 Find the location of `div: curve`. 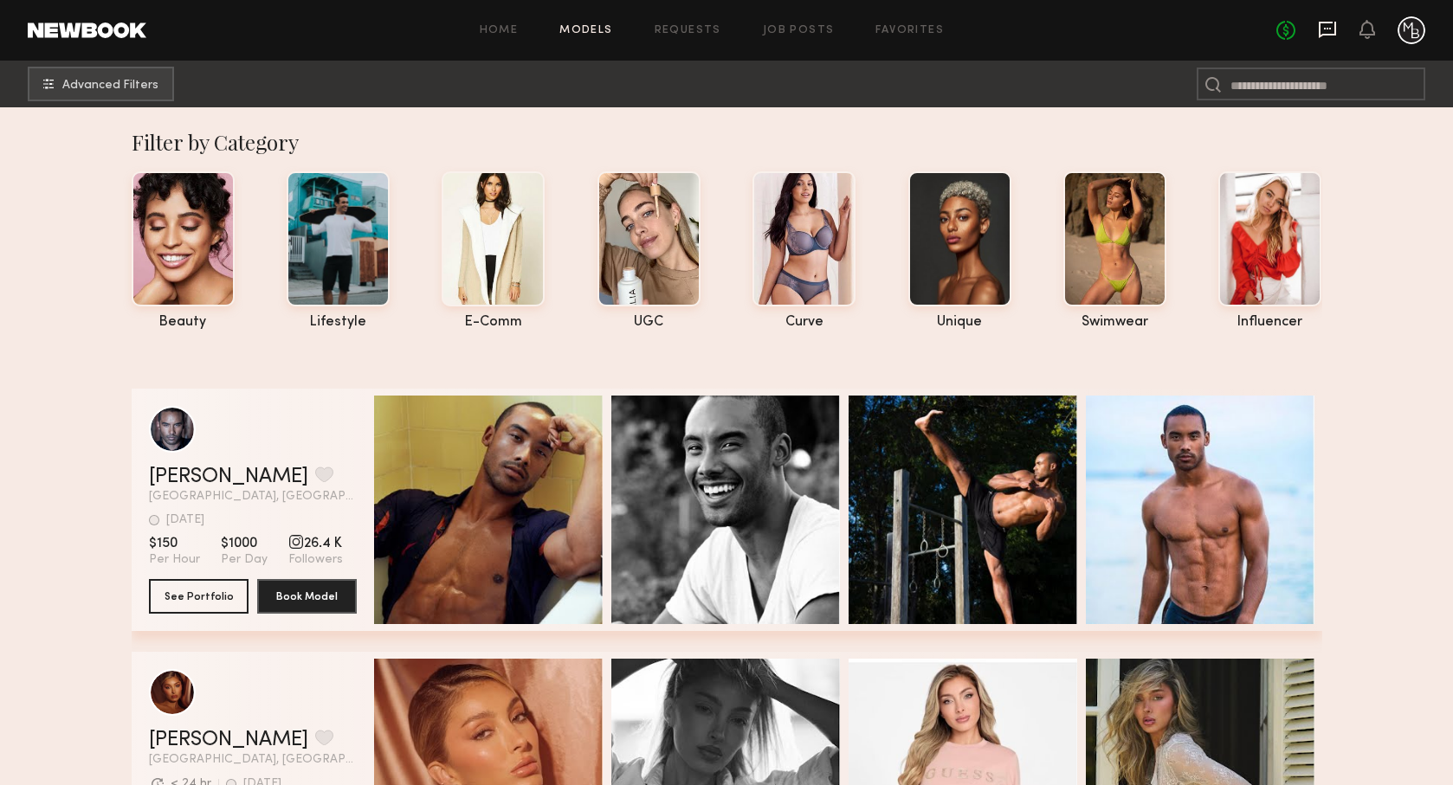

div: curve is located at coordinates (804, 322).